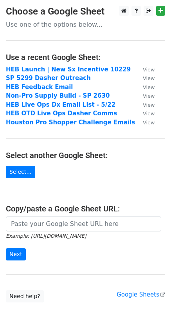 This screenshot has height=324, width=171. I want to click on a: Google Sheets, so click(141, 295).